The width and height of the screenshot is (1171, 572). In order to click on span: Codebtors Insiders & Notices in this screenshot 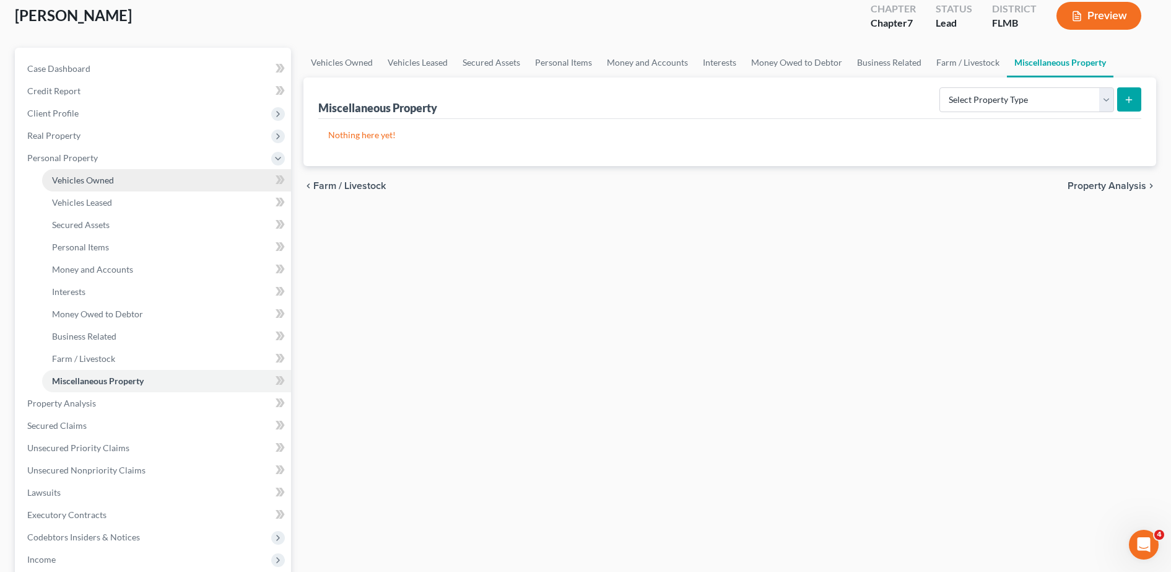, I will do `click(84, 536)`.